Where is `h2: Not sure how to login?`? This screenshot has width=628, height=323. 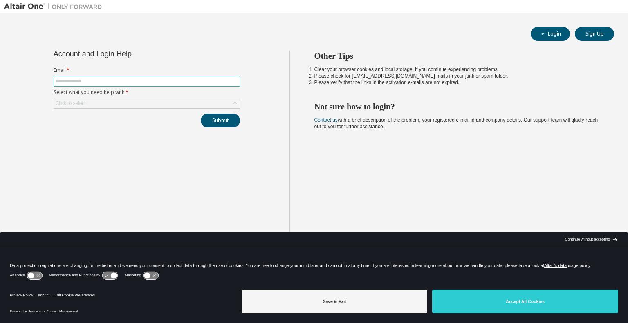
h2: Not sure how to login? is located at coordinates (457, 107).